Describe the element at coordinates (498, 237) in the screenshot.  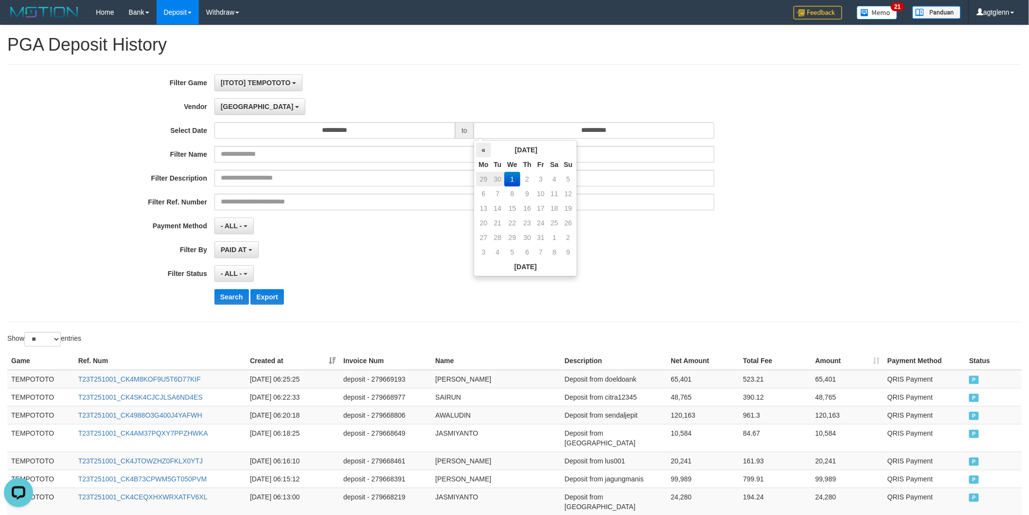
I see `td: 28` at that location.